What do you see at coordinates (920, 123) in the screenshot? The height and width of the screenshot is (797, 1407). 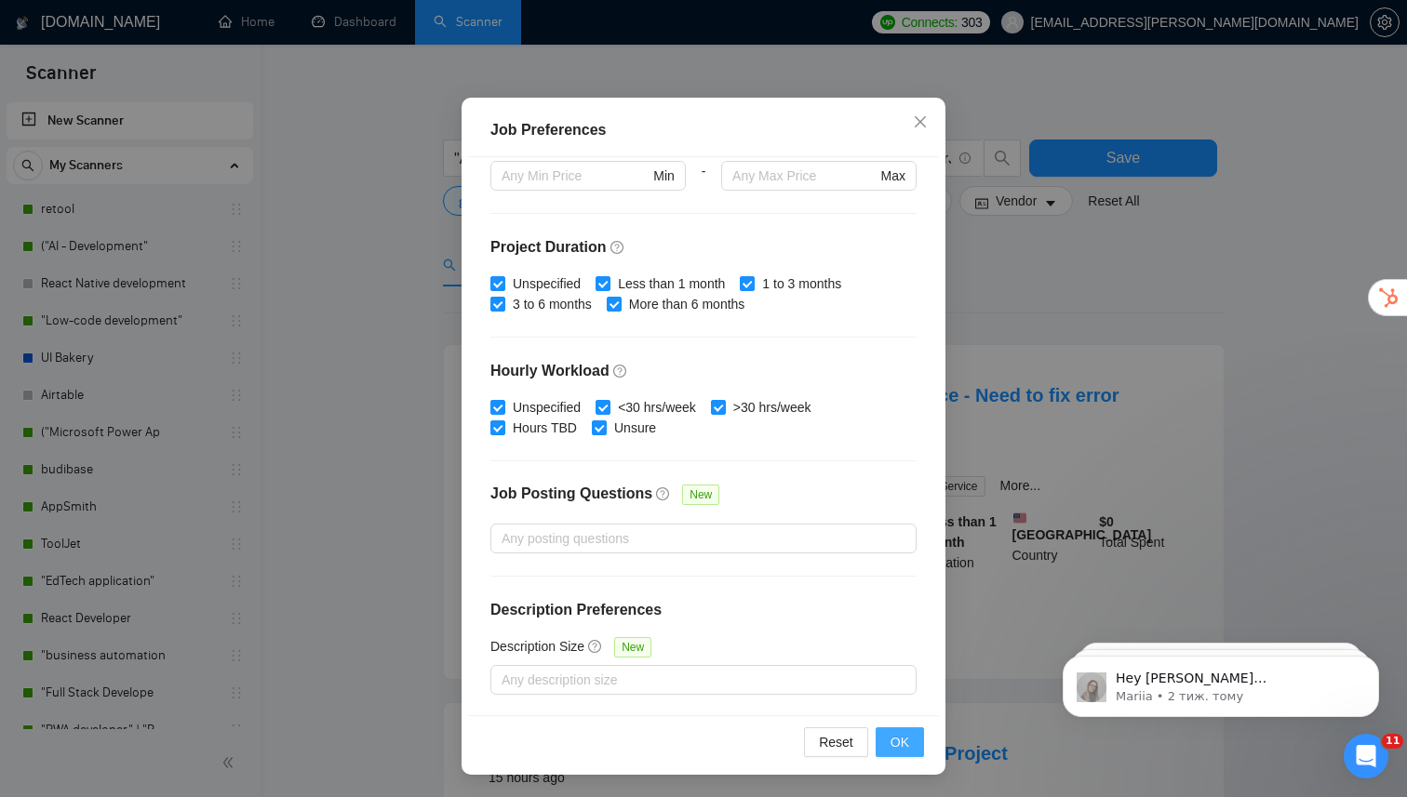 I see `button: Close` at bounding box center [920, 123].